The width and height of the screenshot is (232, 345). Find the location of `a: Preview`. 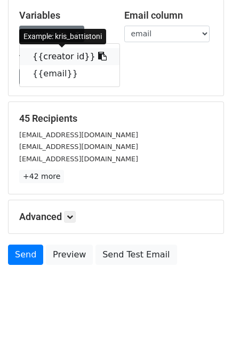

a: Preview is located at coordinates (69, 255).